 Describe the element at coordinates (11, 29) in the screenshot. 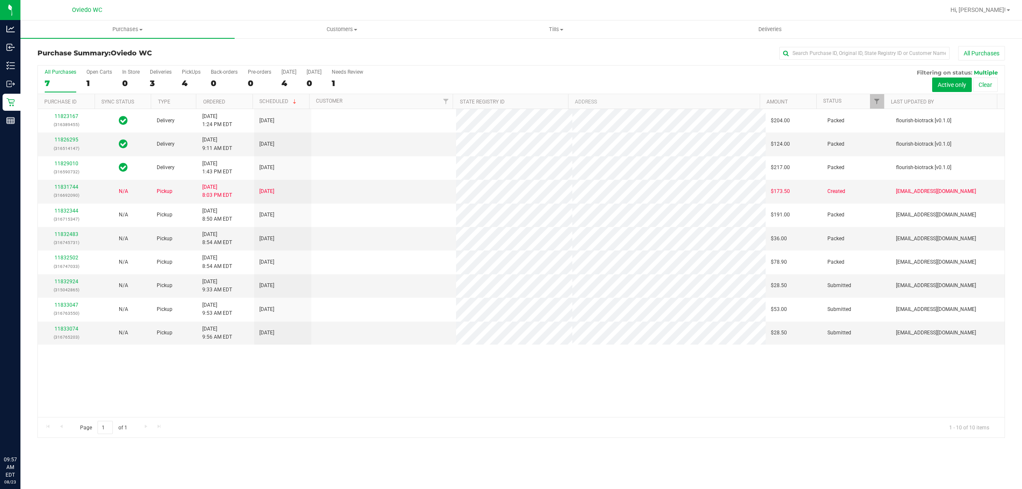

I see `inline-svg: Analytics` at that location.